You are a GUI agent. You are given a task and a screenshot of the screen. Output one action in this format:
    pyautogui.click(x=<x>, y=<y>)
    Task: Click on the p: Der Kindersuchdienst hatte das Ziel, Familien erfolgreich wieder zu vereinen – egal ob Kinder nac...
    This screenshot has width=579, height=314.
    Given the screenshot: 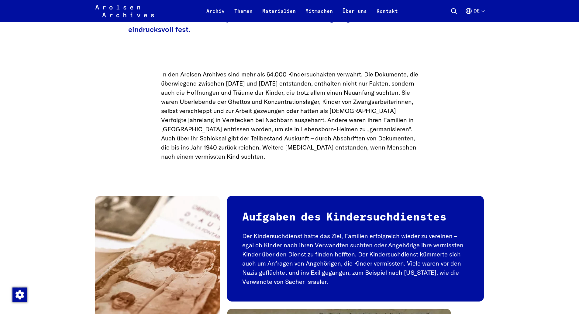 What is the action you would take?
    pyautogui.click(x=356, y=259)
    